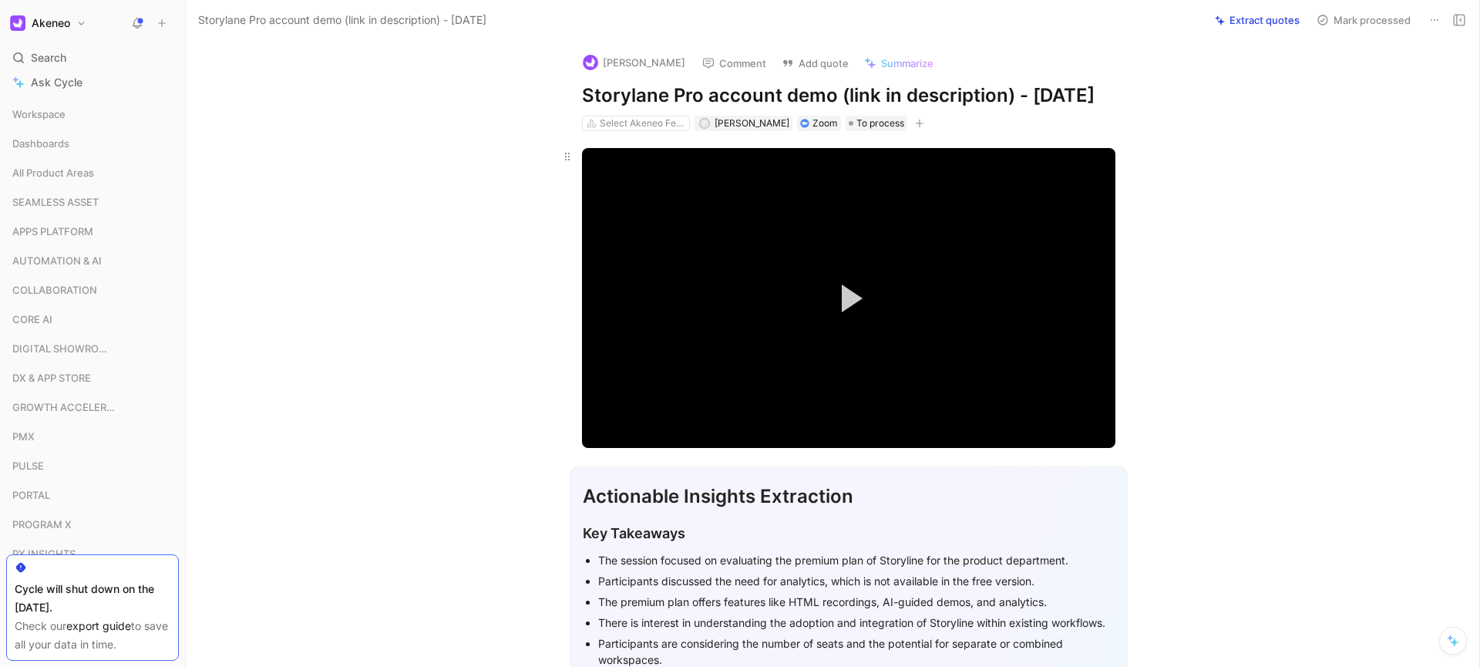  What do you see at coordinates (48, 23) in the screenshot?
I see `button: AkeneoAkeneo` at bounding box center [48, 23].